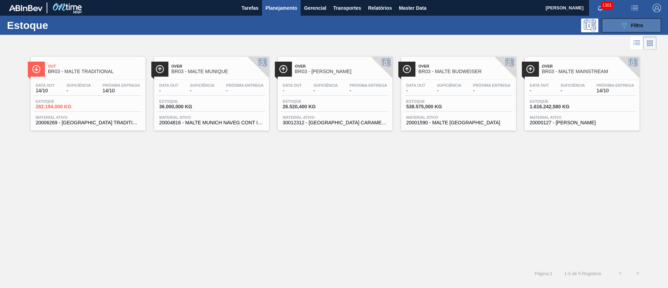 The width and height of the screenshot is (668, 288). Describe the element at coordinates (335, 122) in the screenshot. I see `span: 30012312 - MALTA CARAMELO DE BOORTMALT BIG BAG` at that location.